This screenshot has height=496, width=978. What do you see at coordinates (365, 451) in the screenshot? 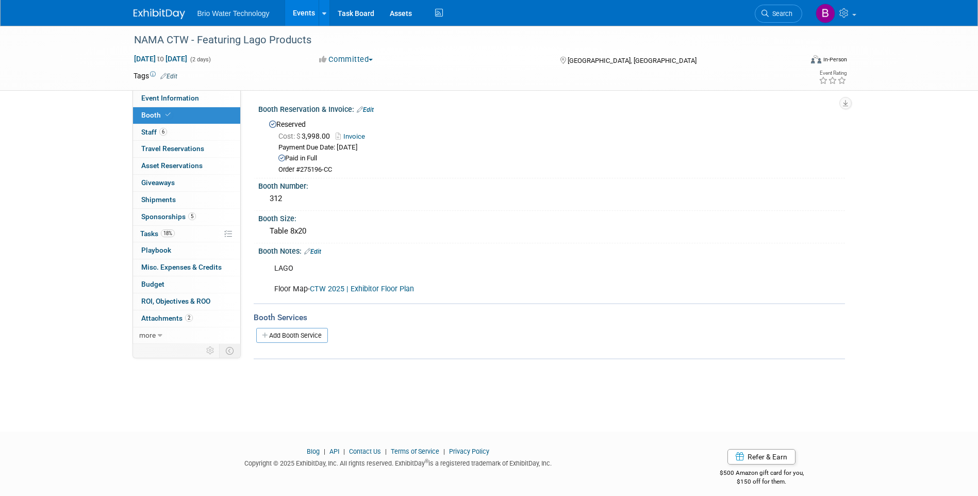
I see `a: Contact Us` at bounding box center [365, 451].